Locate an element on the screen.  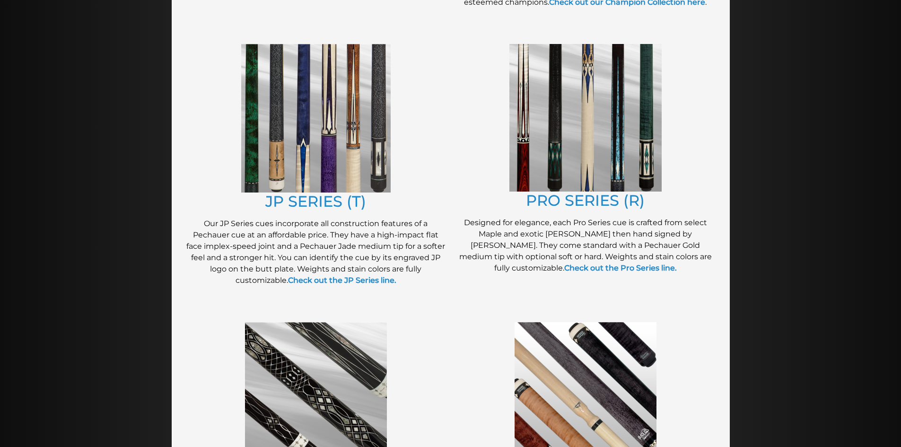
a: Check out the JP Series line. is located at coordinates (342, 280).